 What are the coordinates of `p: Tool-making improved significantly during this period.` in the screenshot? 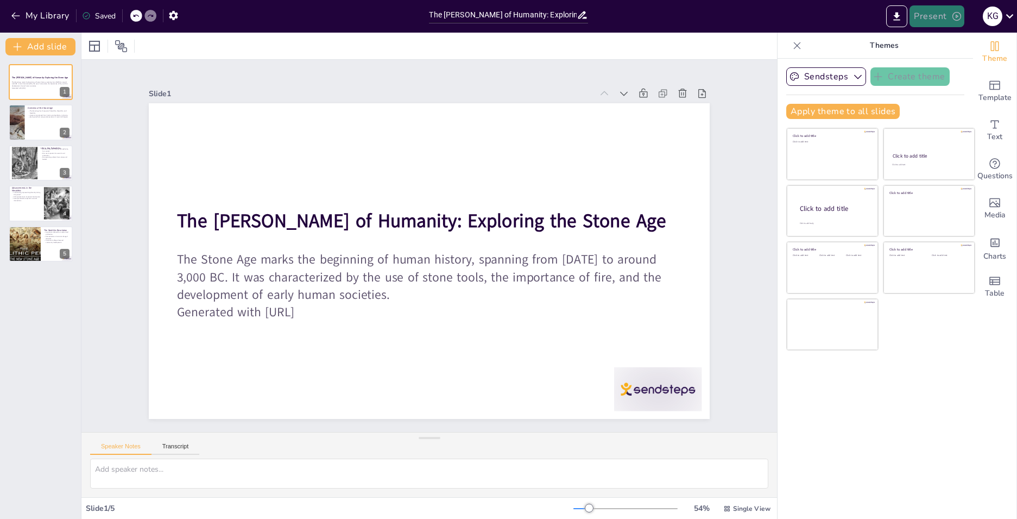 It's located at (26, 193).